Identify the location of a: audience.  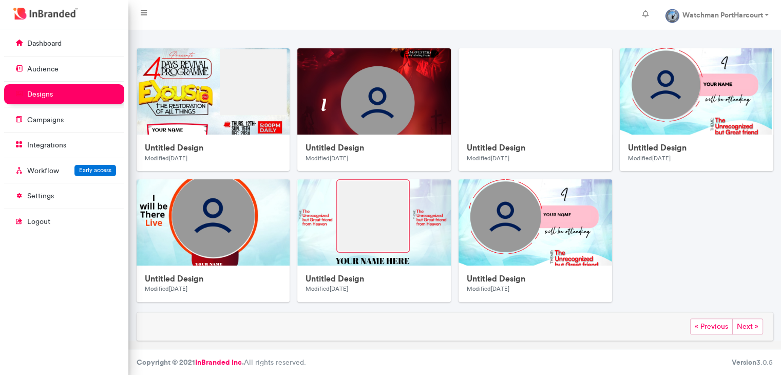
(64, 69).